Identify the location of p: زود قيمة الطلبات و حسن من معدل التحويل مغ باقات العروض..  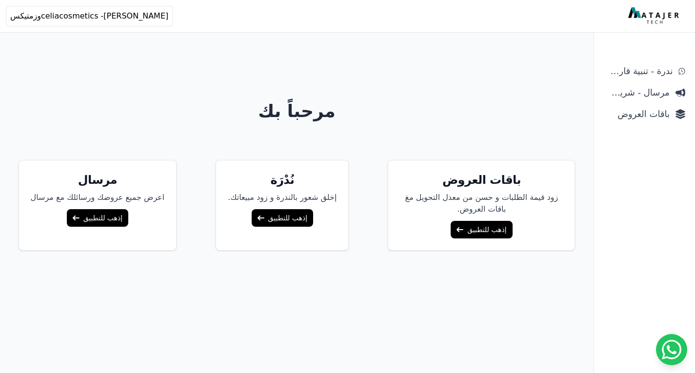
(482, 203).